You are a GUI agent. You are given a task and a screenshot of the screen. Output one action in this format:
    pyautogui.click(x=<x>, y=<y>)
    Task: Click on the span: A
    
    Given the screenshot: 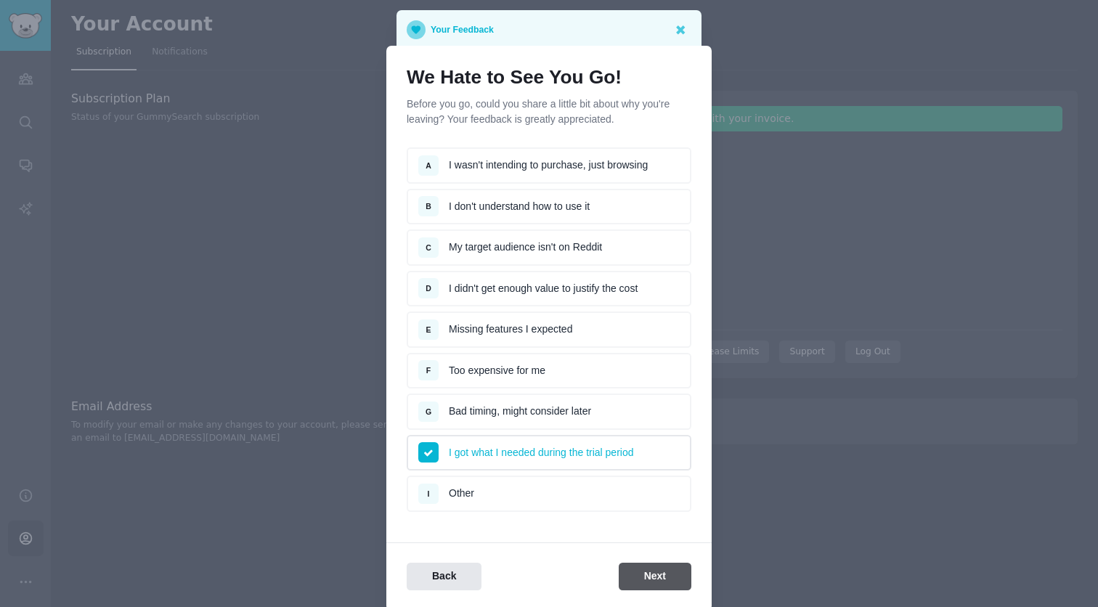 What is the action you would take?
    pyautogui.click(x=429, y=166)
    